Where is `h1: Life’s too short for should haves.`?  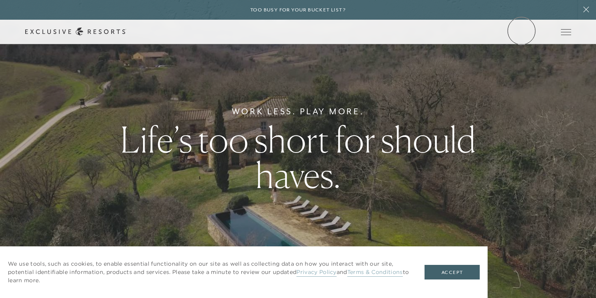 h1: Life’s too short for should haves. is located at coordinates (298, 157).